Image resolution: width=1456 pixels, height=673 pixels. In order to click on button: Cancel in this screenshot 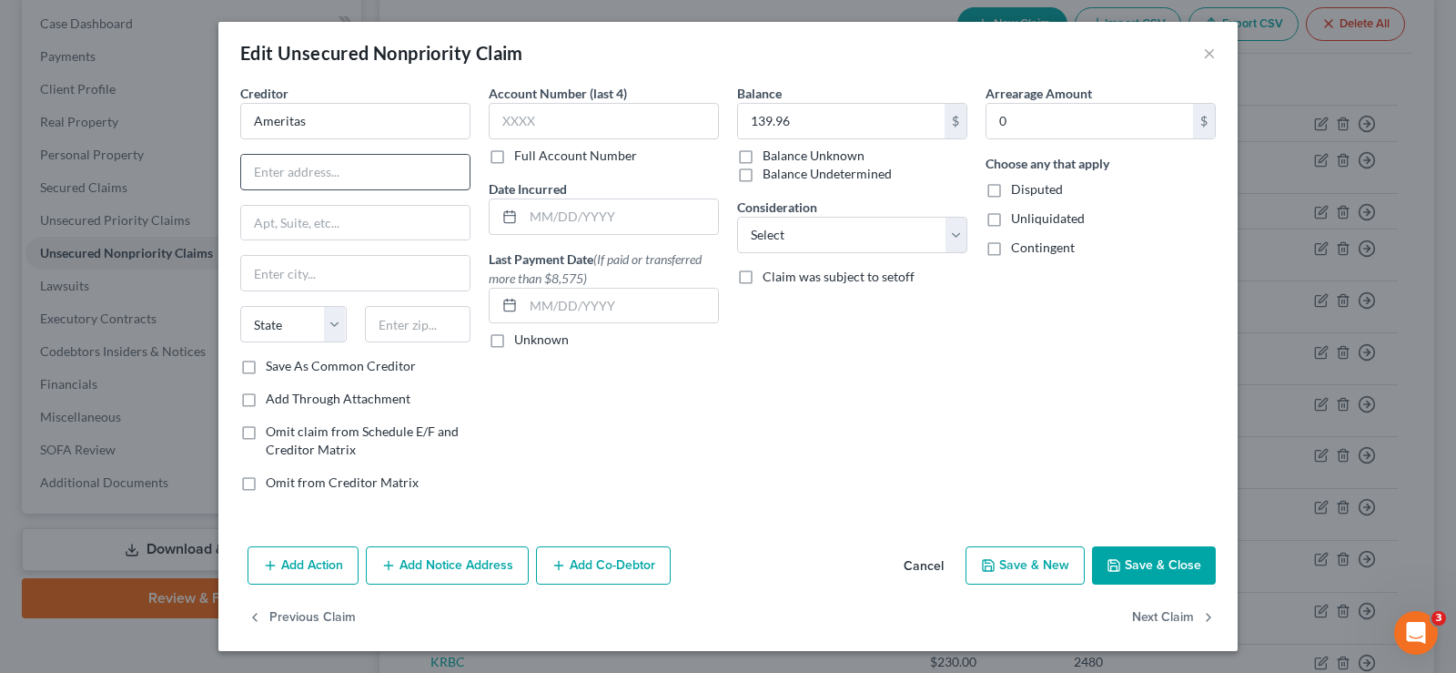, I will do `click(924, 566)`.